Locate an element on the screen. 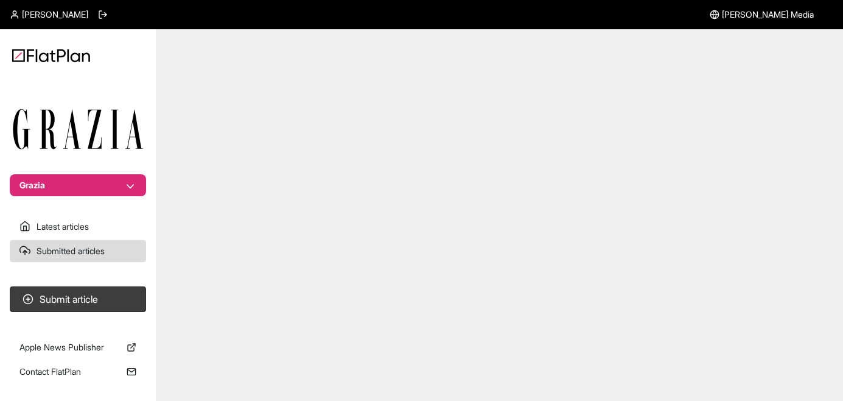  a: Contact FlatPlan is located at coordinates (78, 371).